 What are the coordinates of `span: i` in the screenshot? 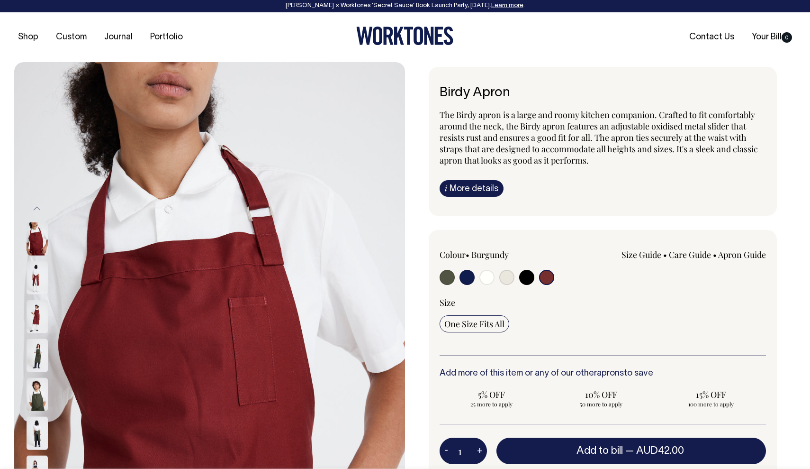 It's located at (446, 188).